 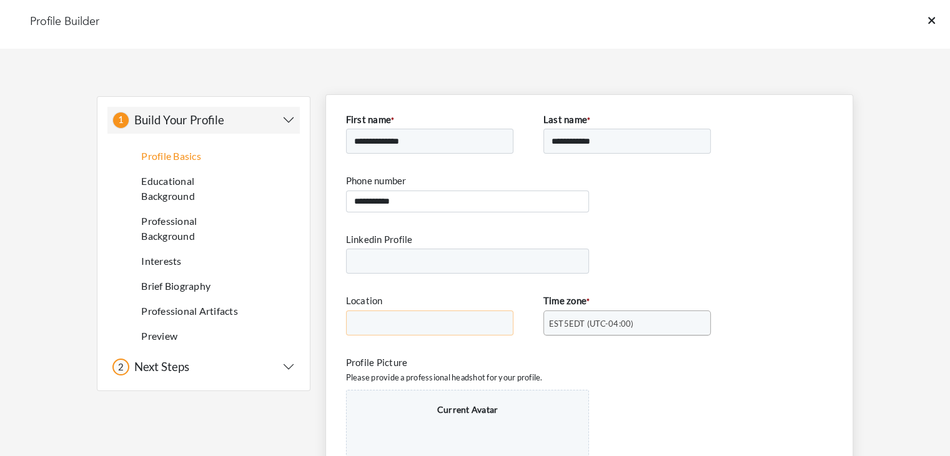 I want to click on span: EST5EDT (UTC-04:00), so click(x=621, y=324).